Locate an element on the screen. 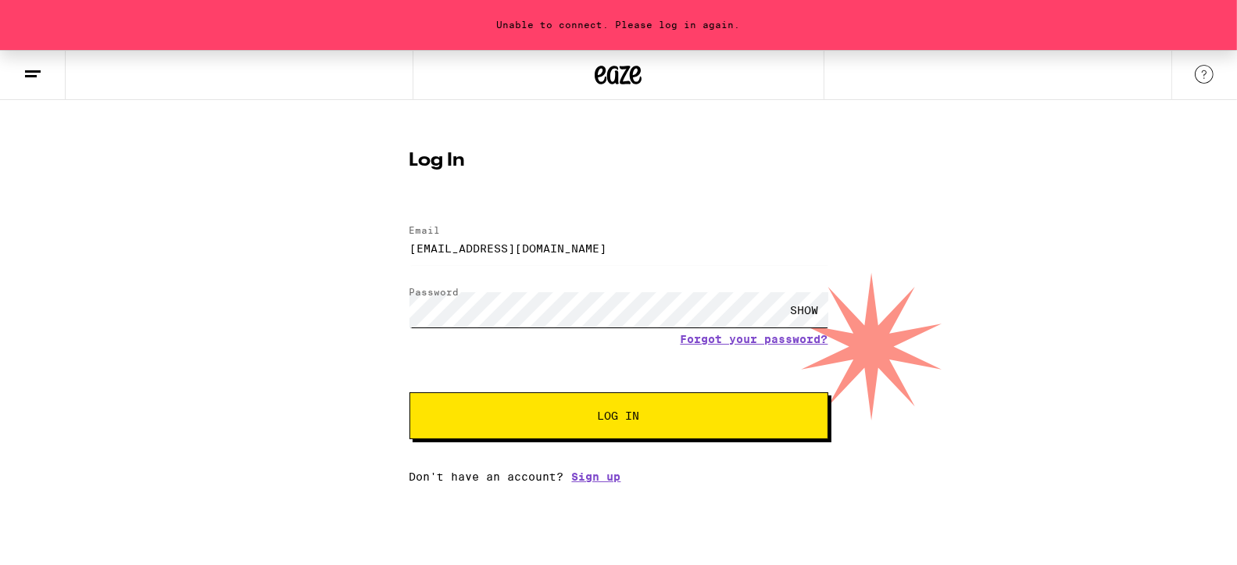 The width and height of the screenshot is (1237, 565). a: Forgot your password? is located at coordinates (754, 339).